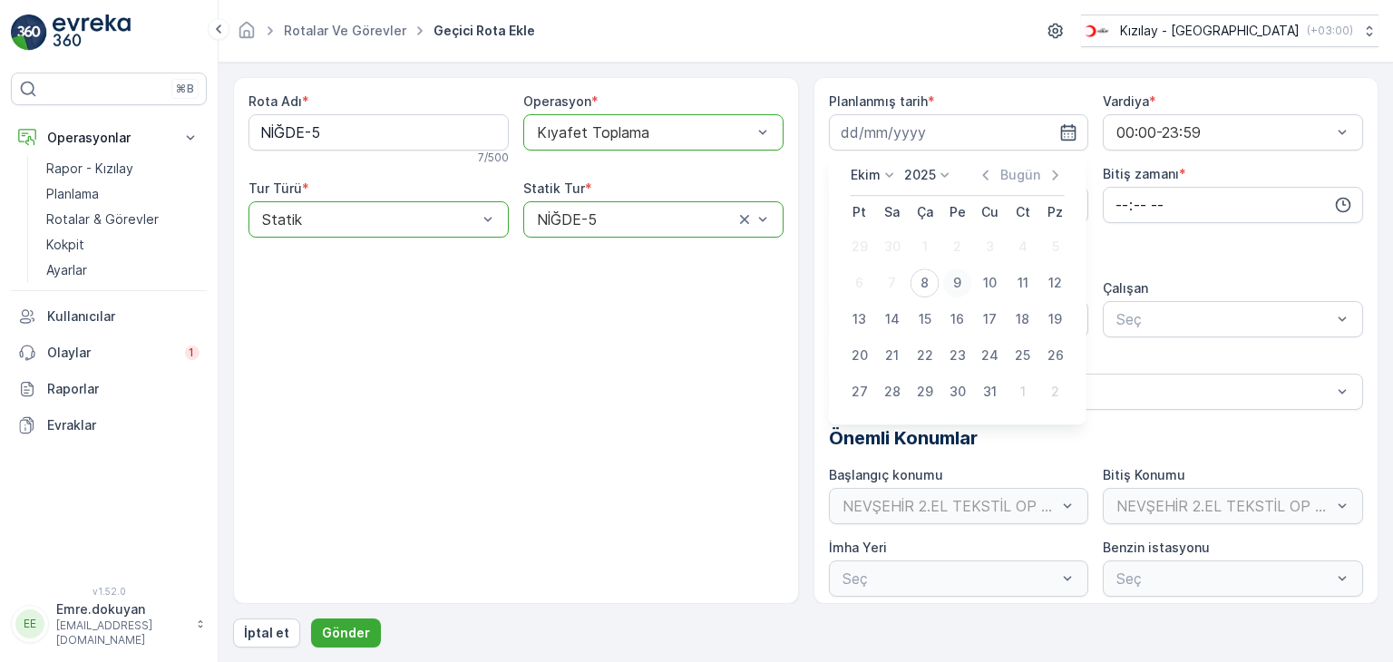 The width and height of the screenshot is (1393, 662). Describe the element at coordinates (1023, 212) in the screenshot. I see `th: Cumartesi` at that location.